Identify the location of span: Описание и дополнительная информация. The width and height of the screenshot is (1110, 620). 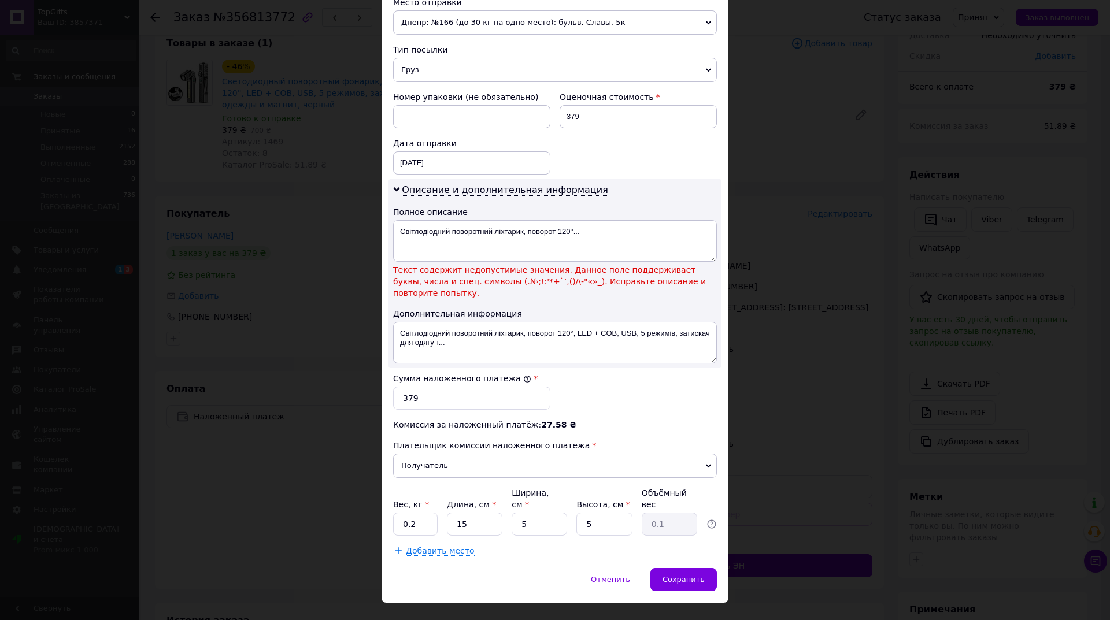
(505, 190).